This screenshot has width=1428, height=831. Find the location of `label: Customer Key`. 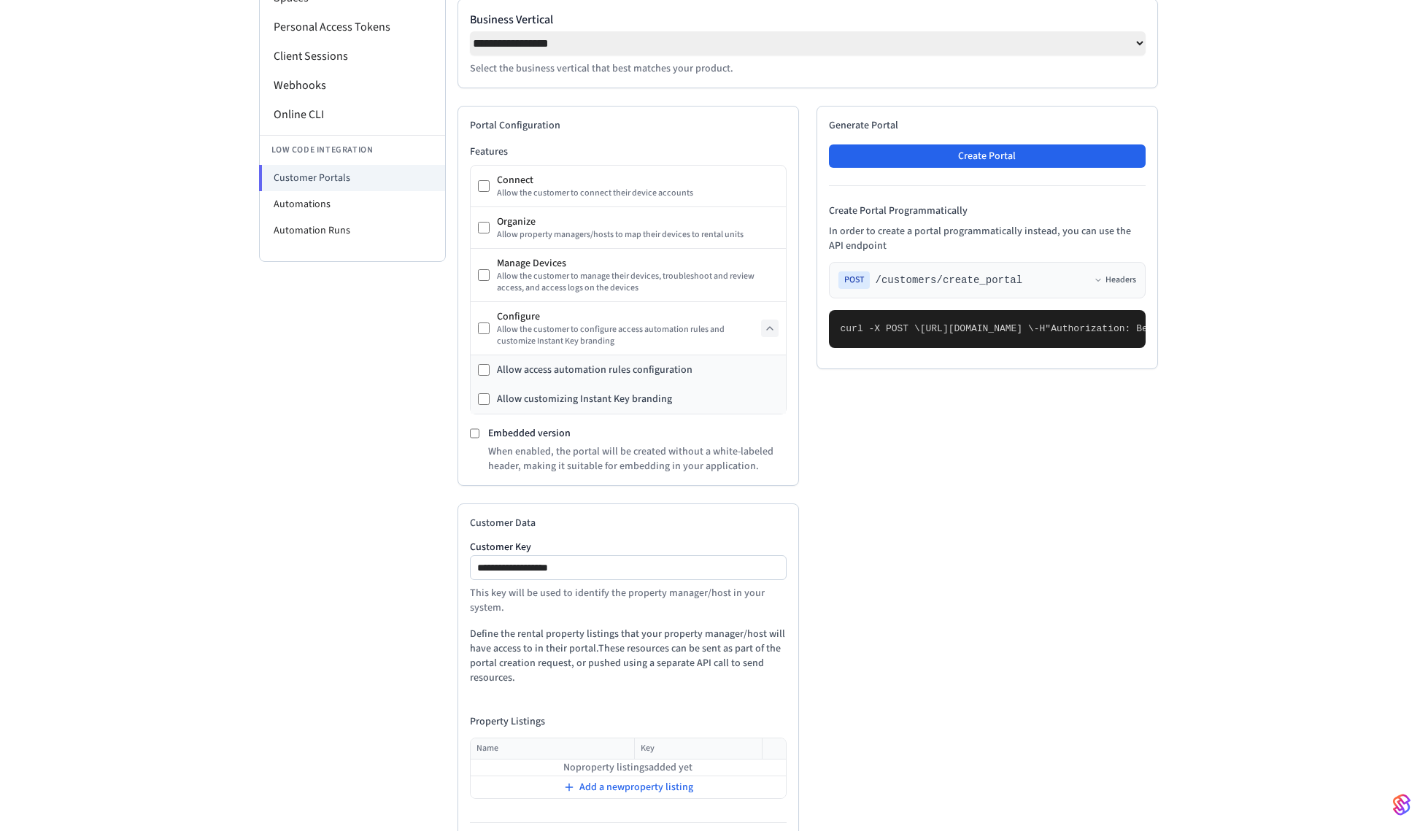

label: Customer Key is located at coordinates (628, 547).